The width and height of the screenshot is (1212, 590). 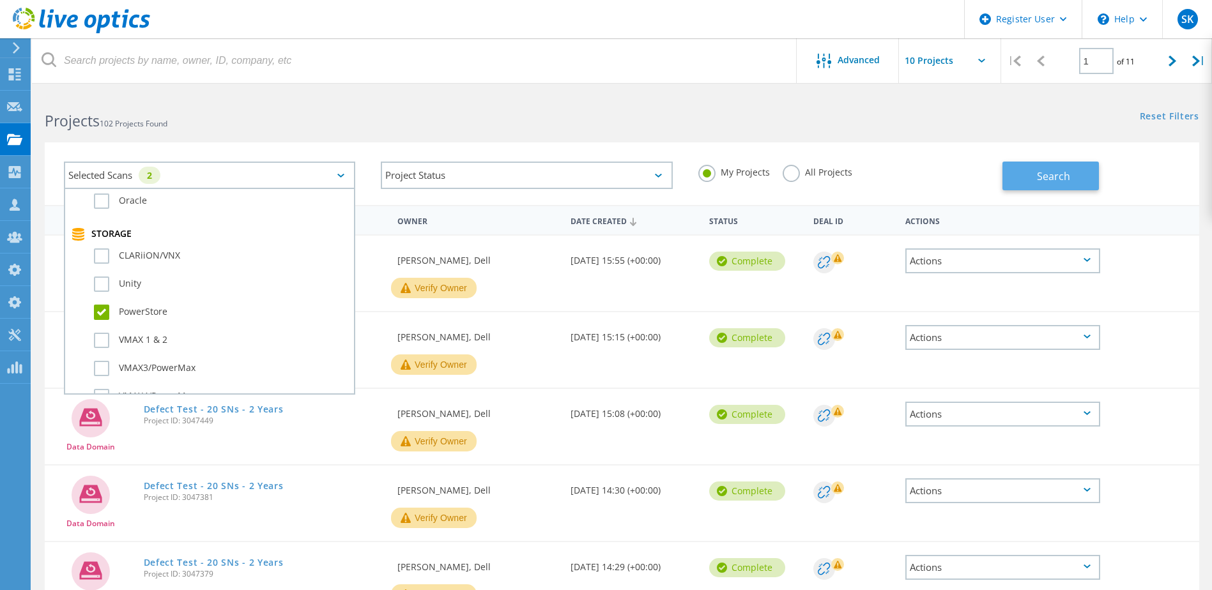 I want to click on label: Oracle, so click(x=220, y=201).